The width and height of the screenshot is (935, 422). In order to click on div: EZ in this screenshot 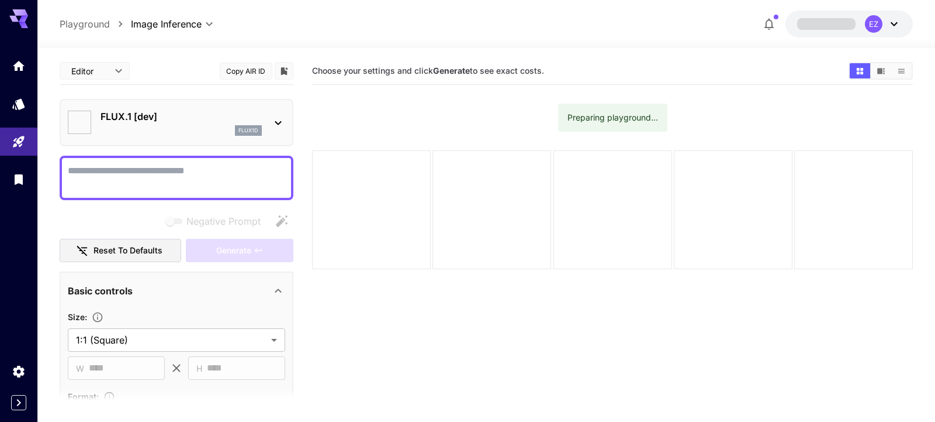, I will do `click(874, 24)`.